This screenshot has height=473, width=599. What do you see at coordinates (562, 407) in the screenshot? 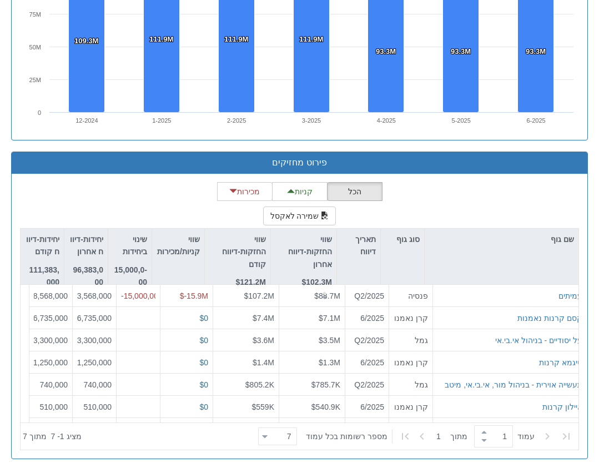
I see `div: איילון קרנות` at bounding box center [562, 407].